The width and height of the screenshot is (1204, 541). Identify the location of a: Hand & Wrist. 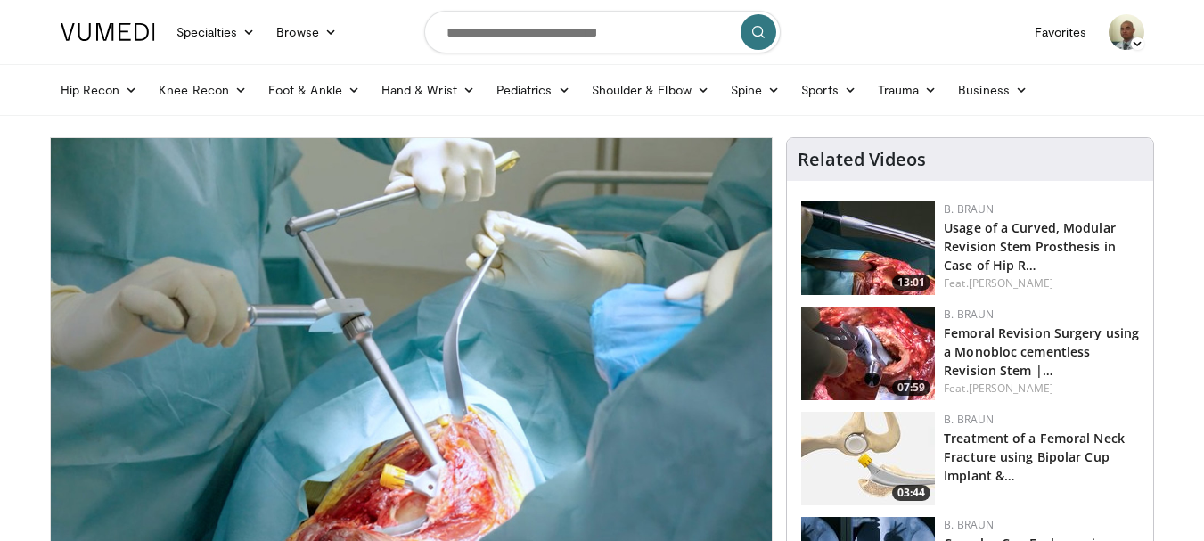
(428, 90).